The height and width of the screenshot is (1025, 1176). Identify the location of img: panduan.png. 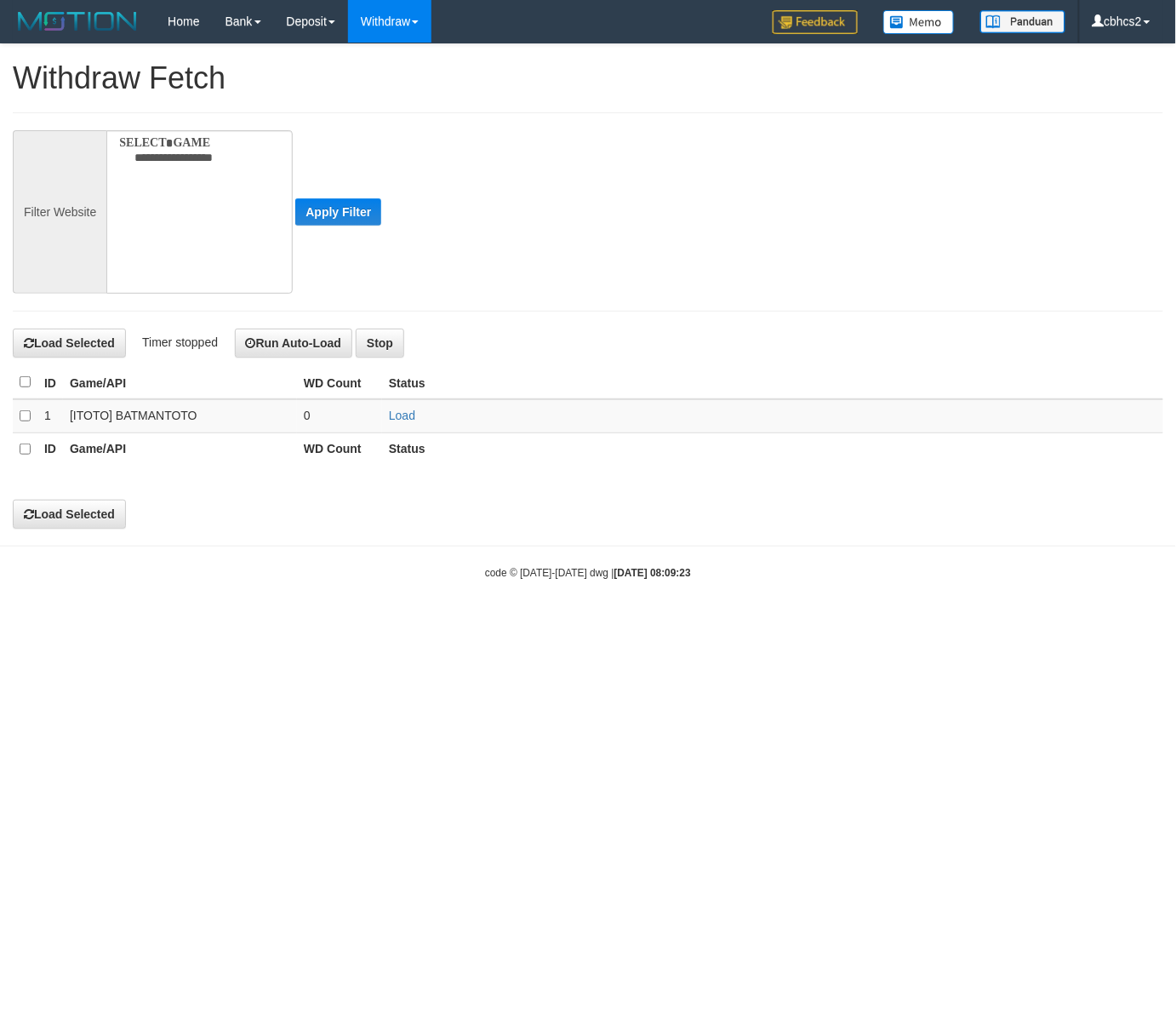
(1023, 21).